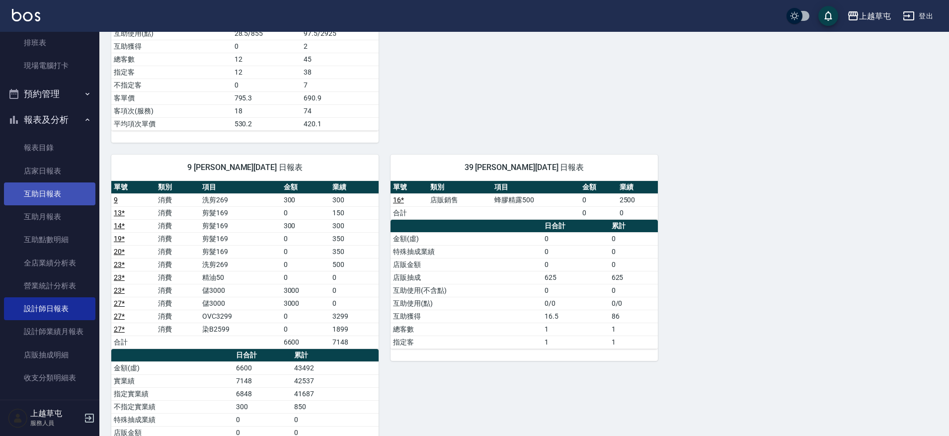 The height and width of the screenshot is (436, 949). I want to click on td: 總客數, so click(171, 59).